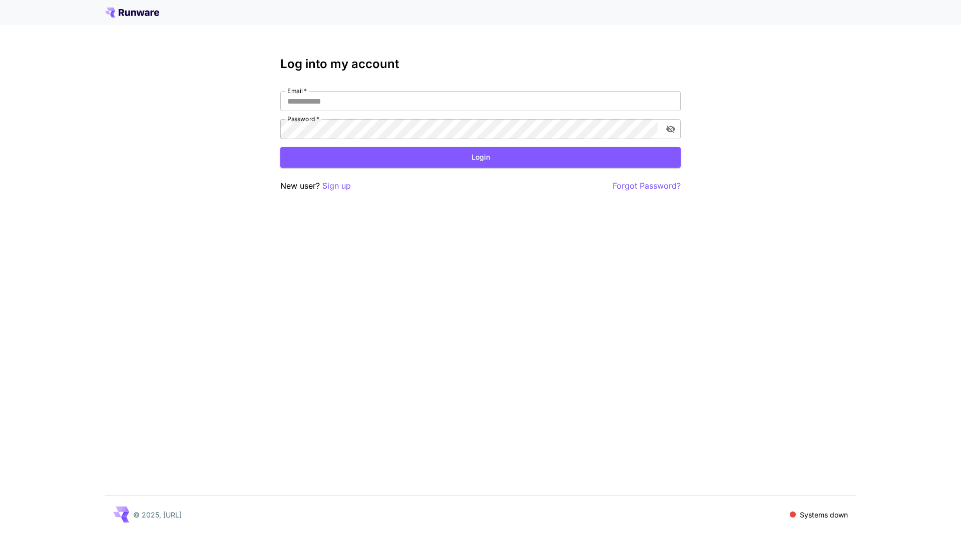 The image size is (961, 533). Describe the element at coordinates (480, 157) in the screenshot. I see `button: Login` at that location.